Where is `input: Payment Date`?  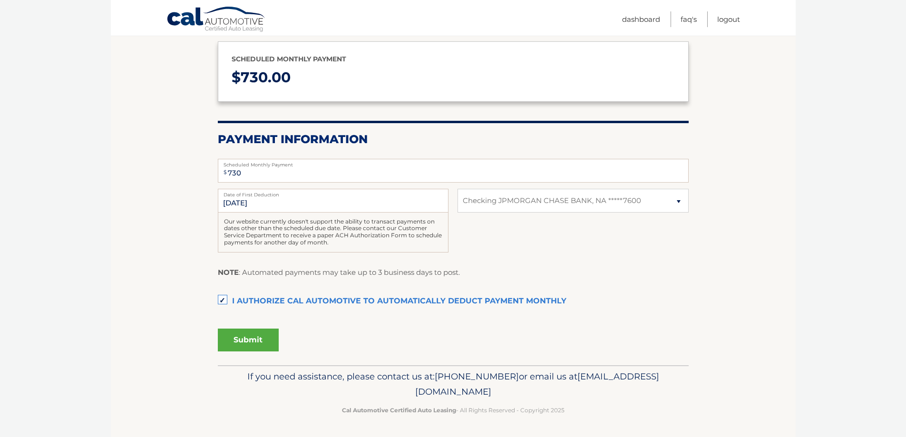 input: Payment Date is located at coordinates (333, 201).